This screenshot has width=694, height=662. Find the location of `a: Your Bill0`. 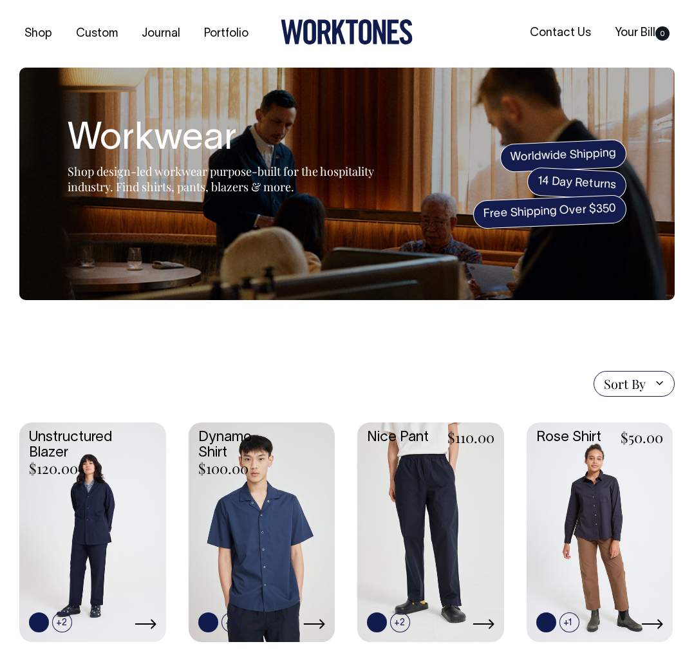

a: Your Bill0 is located at coordinates (642, 33).